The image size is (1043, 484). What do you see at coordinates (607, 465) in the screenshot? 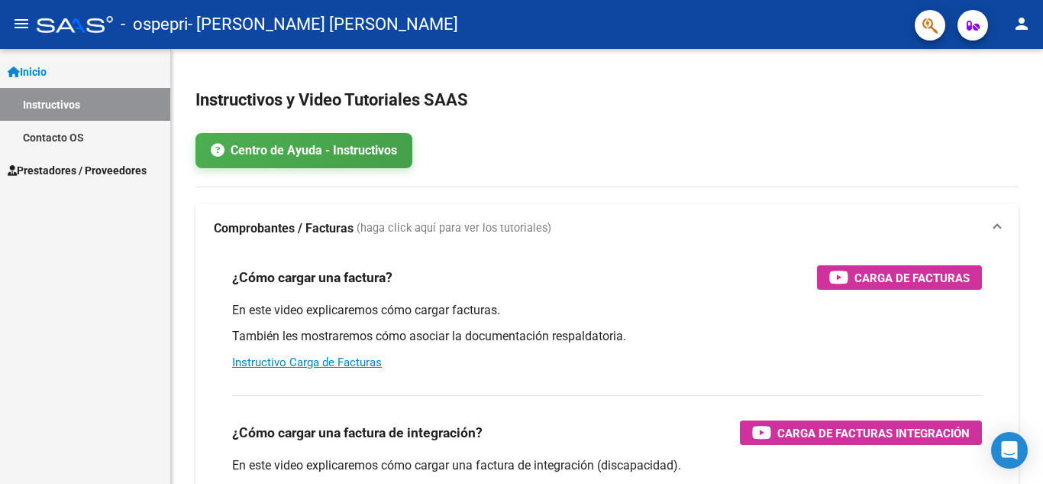
I see `p: En este video explicaremos cómo cargar una factura de integración (discapacidad).` at bounding box center [607, 465].